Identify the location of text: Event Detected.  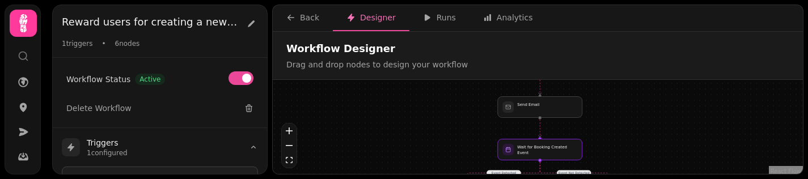
(504, 173).